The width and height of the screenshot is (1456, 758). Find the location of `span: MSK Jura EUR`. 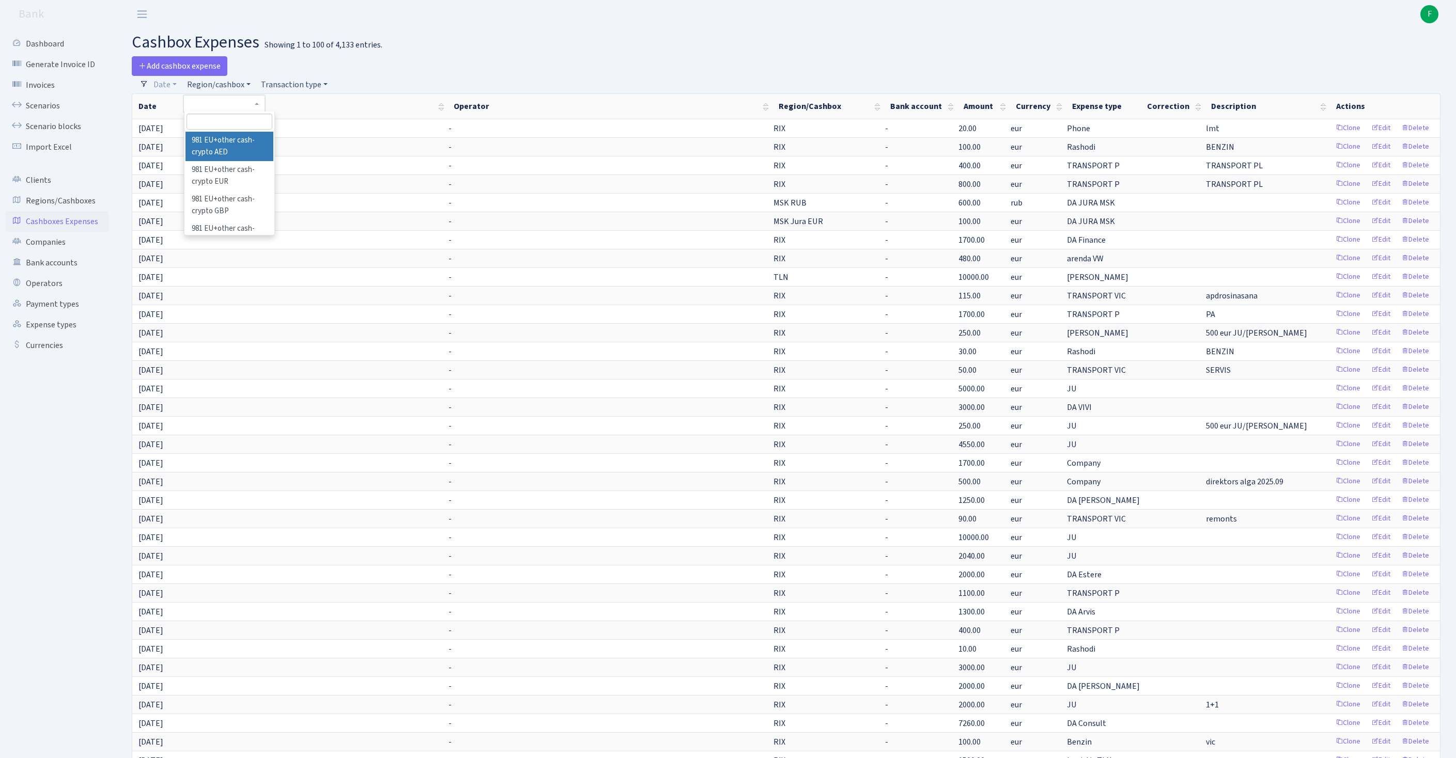

span: MSK Jura EUR is located at coordinates (798, 222).